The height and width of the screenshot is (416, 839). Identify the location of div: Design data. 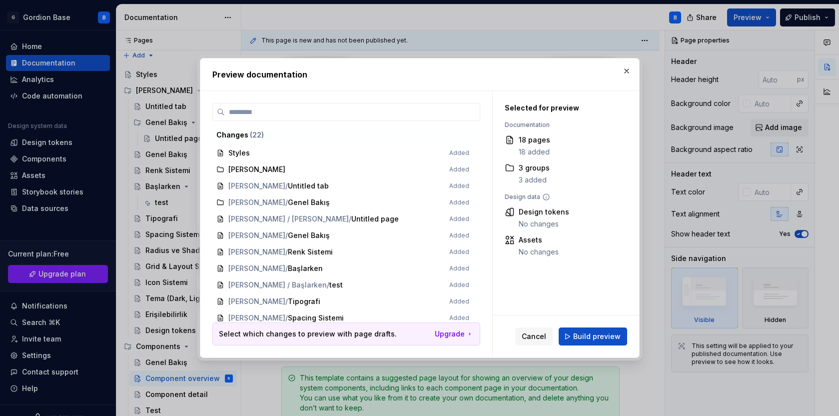
(563, 197).